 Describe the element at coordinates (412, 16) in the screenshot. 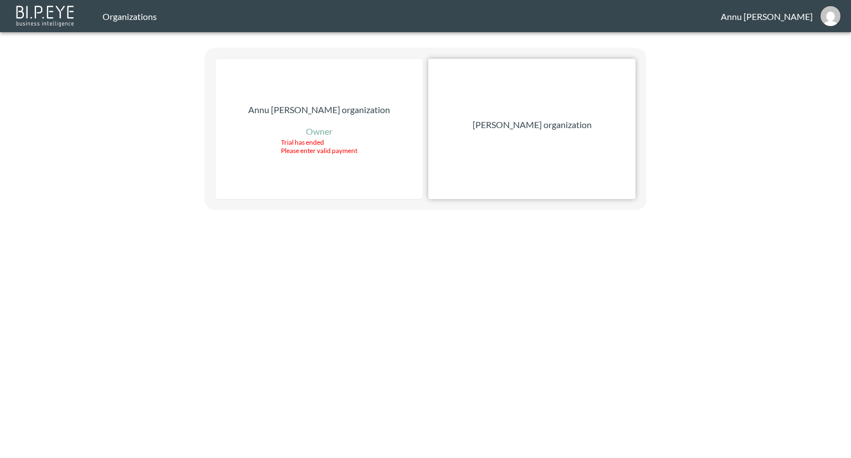

I see `div: Organizations` at that location.